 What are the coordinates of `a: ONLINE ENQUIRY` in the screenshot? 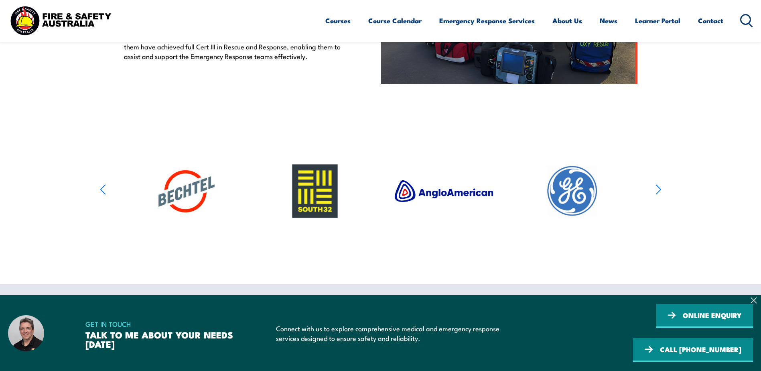 It's located at (704, 316).